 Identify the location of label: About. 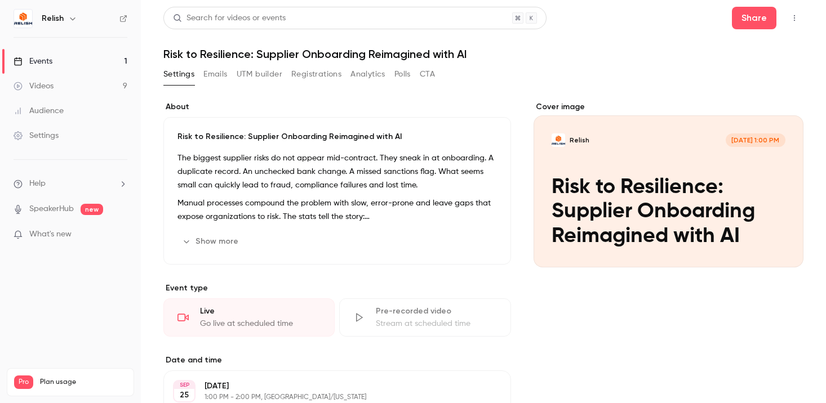
(337, 107).